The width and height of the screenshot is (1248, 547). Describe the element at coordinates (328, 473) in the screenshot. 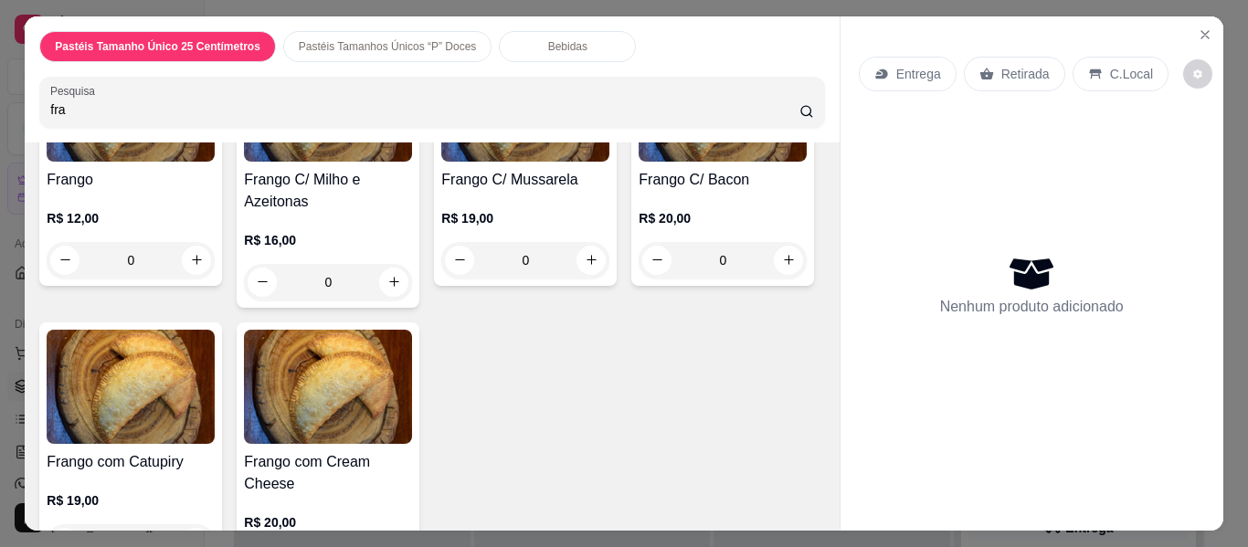

I see `h4: Frango com Cream Cheese` at that location.